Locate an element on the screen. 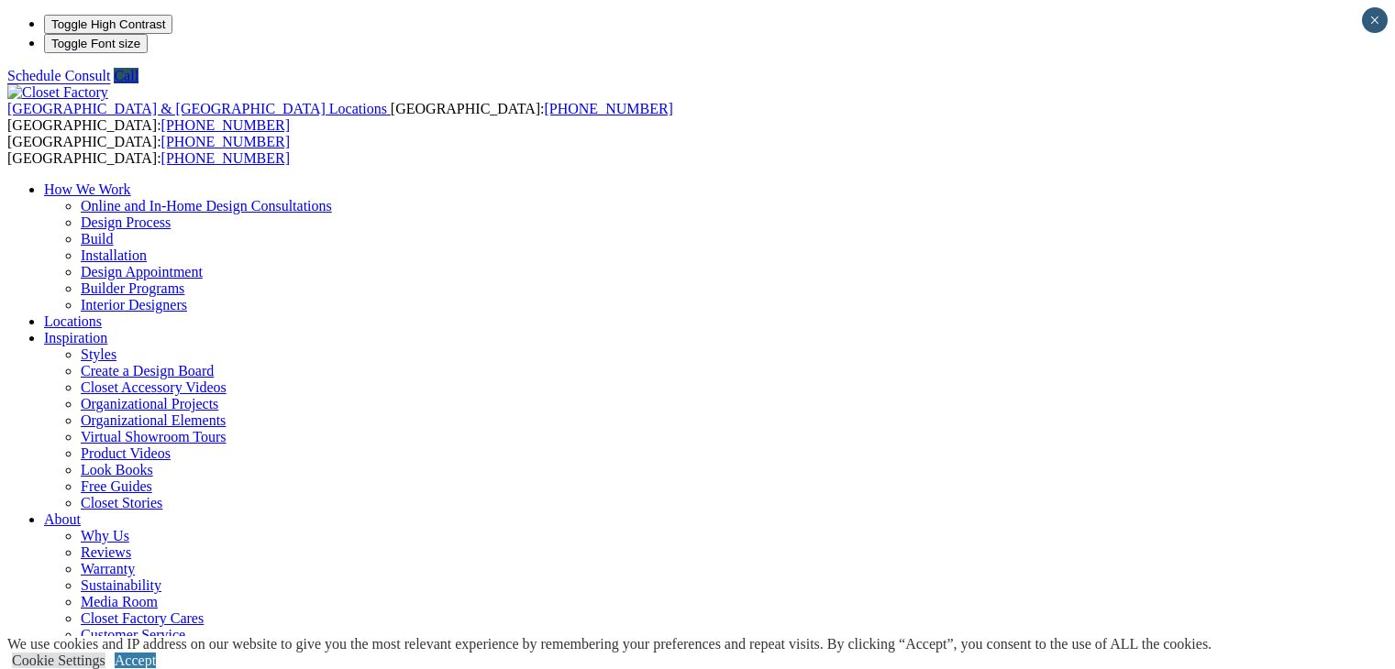 This screenshot has width=1395, height=669. span: Toggle High Contrast is located at coordinates (108, 24).